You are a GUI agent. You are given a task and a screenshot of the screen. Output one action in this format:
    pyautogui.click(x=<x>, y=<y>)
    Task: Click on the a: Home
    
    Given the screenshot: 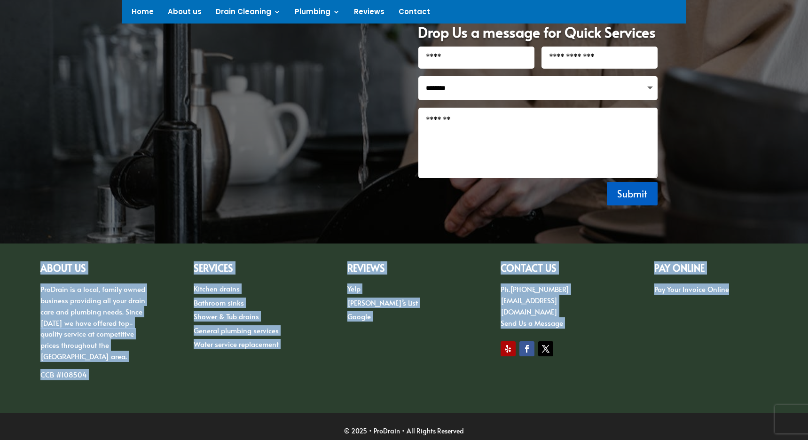 What is the action you would take?
    pyautogui.click(x=142, y=14)
    